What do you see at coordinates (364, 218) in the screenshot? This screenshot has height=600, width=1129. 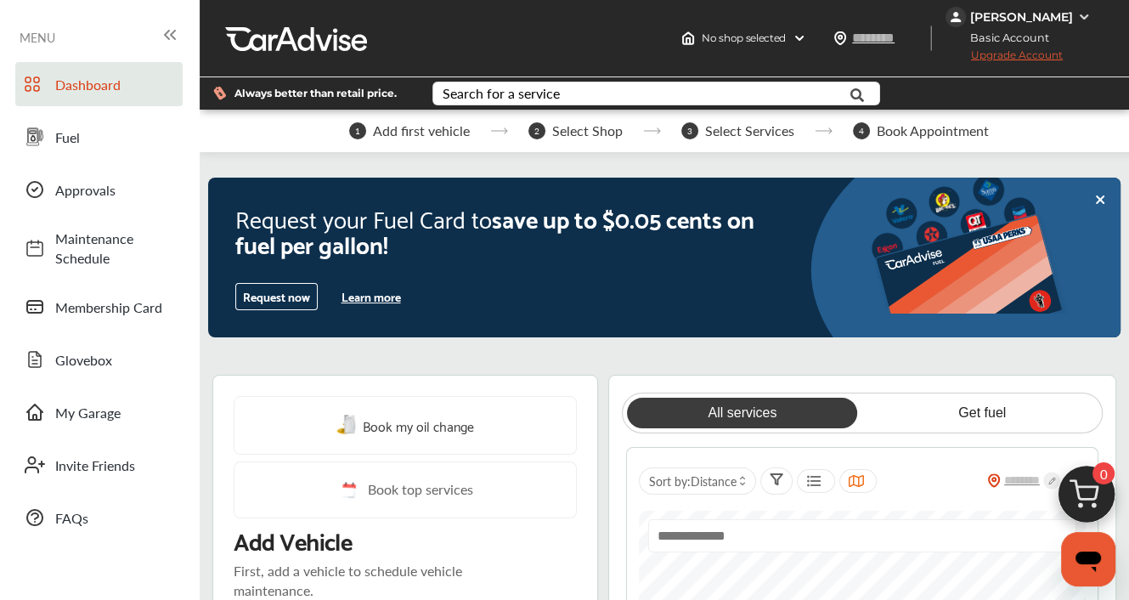 I see `span: Request your Fuel Card to` at bounding box center [364, 218].